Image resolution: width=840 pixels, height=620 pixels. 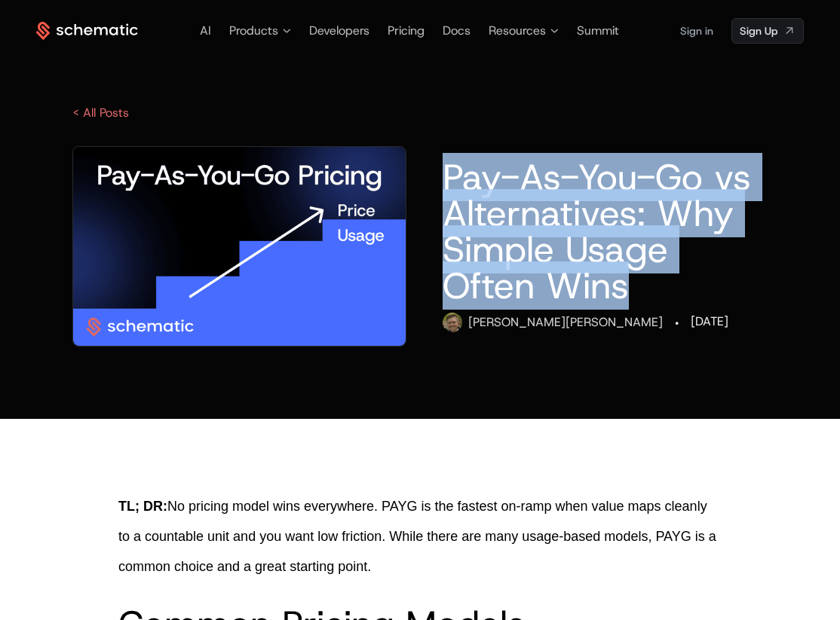 What do you see at coordinates (452, 323) in the screenshot?
I see `img: Ryan Echternacht` at bounding box center [452, 323].